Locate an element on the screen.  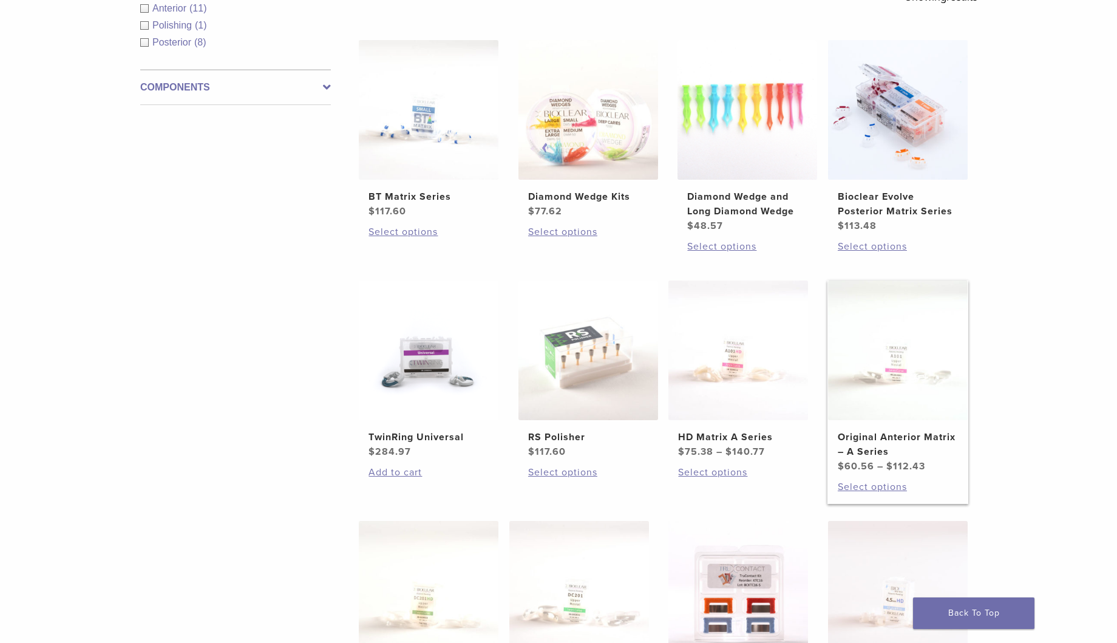
bdi: 60.56 is located at coordinates (856, 466).